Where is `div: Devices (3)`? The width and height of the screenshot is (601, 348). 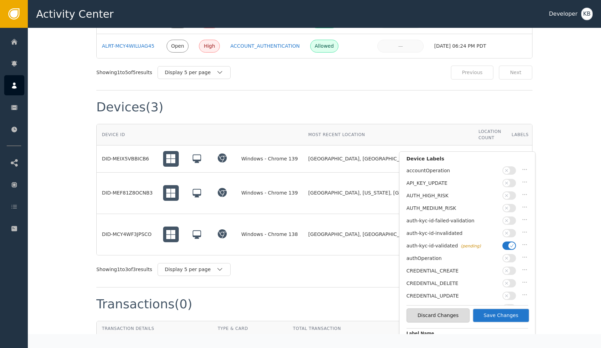 div: Devices (3) is located at coordinates (130, 107).